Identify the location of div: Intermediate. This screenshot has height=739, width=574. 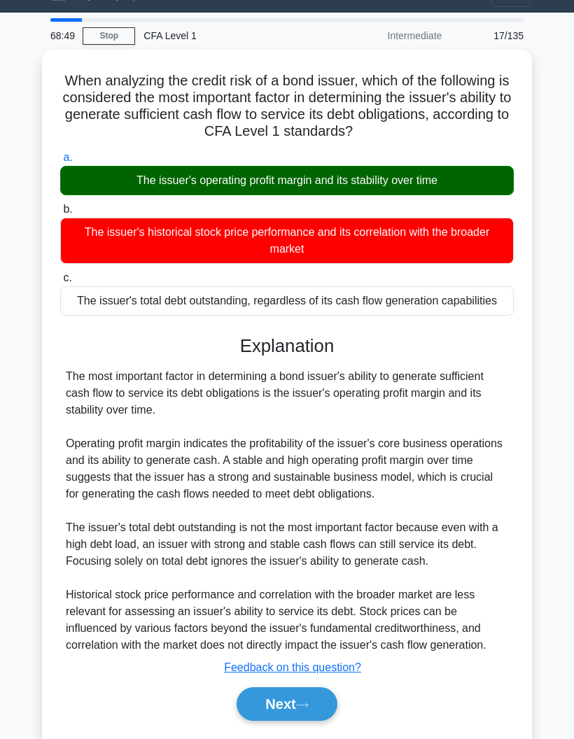
(388, 36).